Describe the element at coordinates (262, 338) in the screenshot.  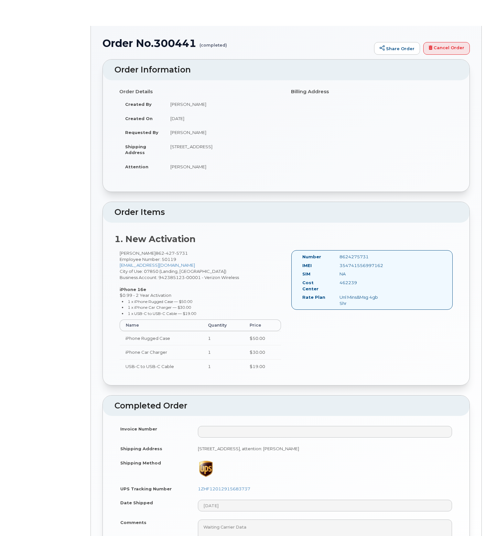
I see `td: $50.00` at that location.